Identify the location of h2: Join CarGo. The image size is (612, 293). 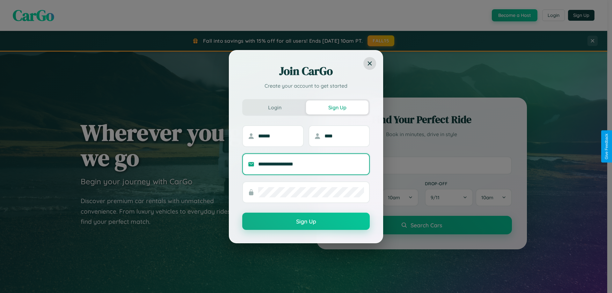
(306, 71).